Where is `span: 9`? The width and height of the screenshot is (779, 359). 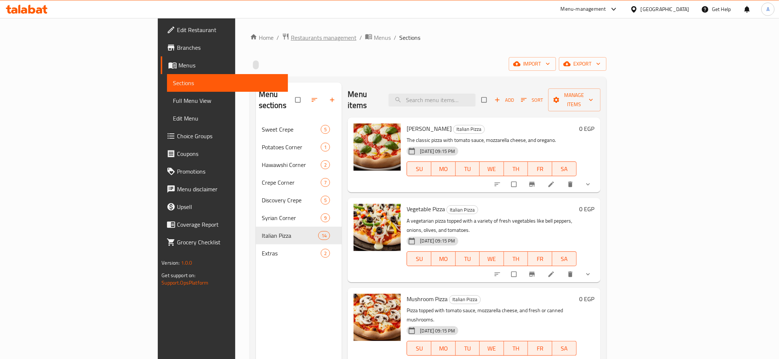
span: 9 is located at coordinates (325, 218).